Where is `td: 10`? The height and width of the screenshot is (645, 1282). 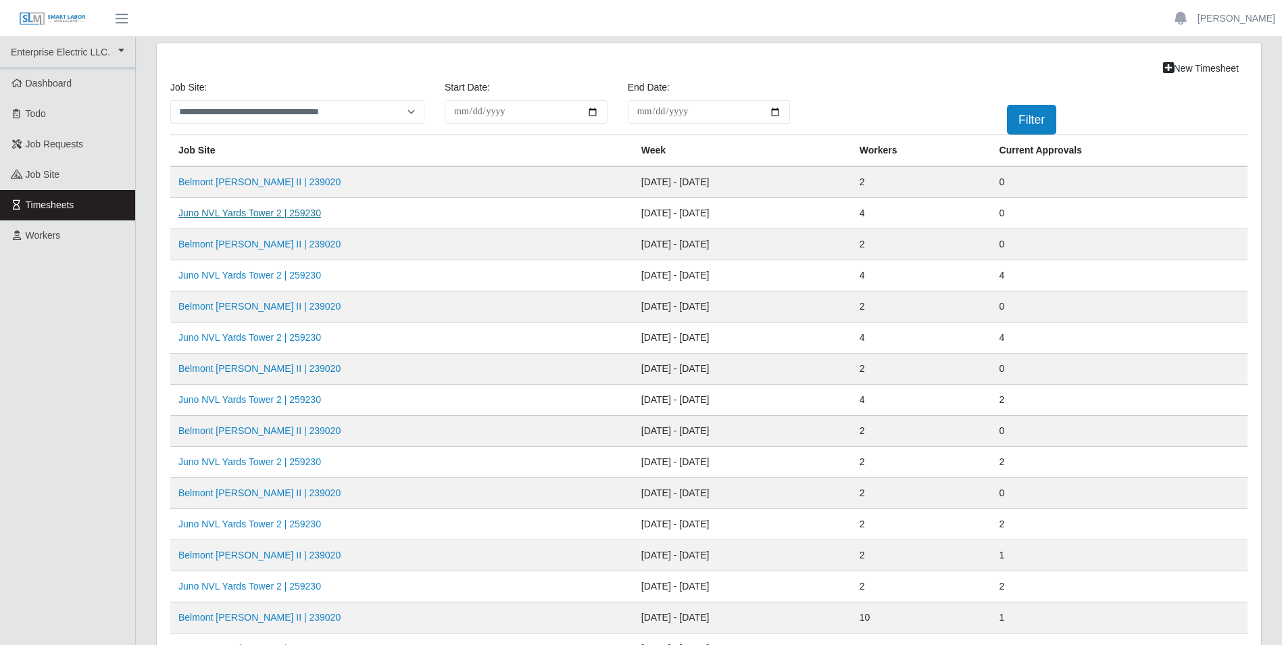
td: 10 is located at coordinates (921, 618).